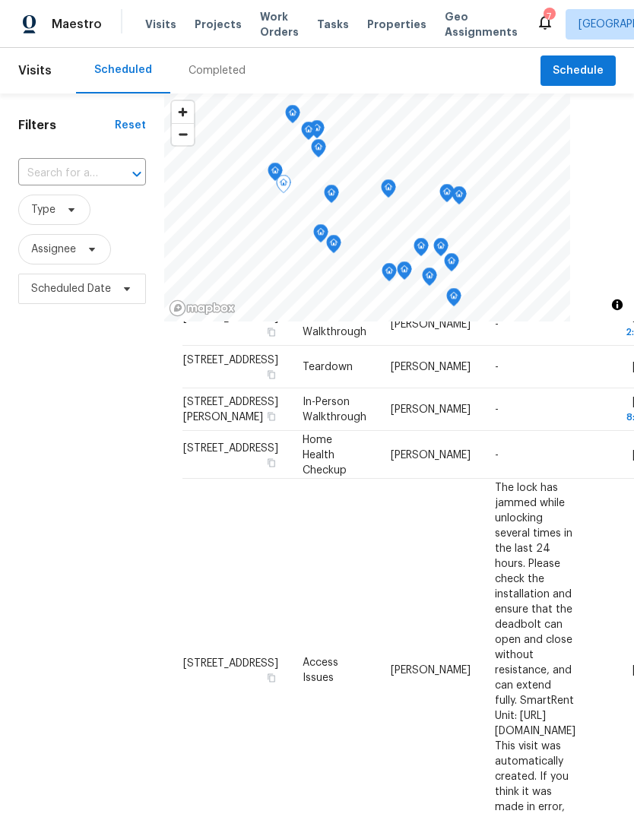 This screenshot has height=817, width=634. Describe the element at coordinates (577, 71) in the screenshot. I see `button: Schedule` at that location.